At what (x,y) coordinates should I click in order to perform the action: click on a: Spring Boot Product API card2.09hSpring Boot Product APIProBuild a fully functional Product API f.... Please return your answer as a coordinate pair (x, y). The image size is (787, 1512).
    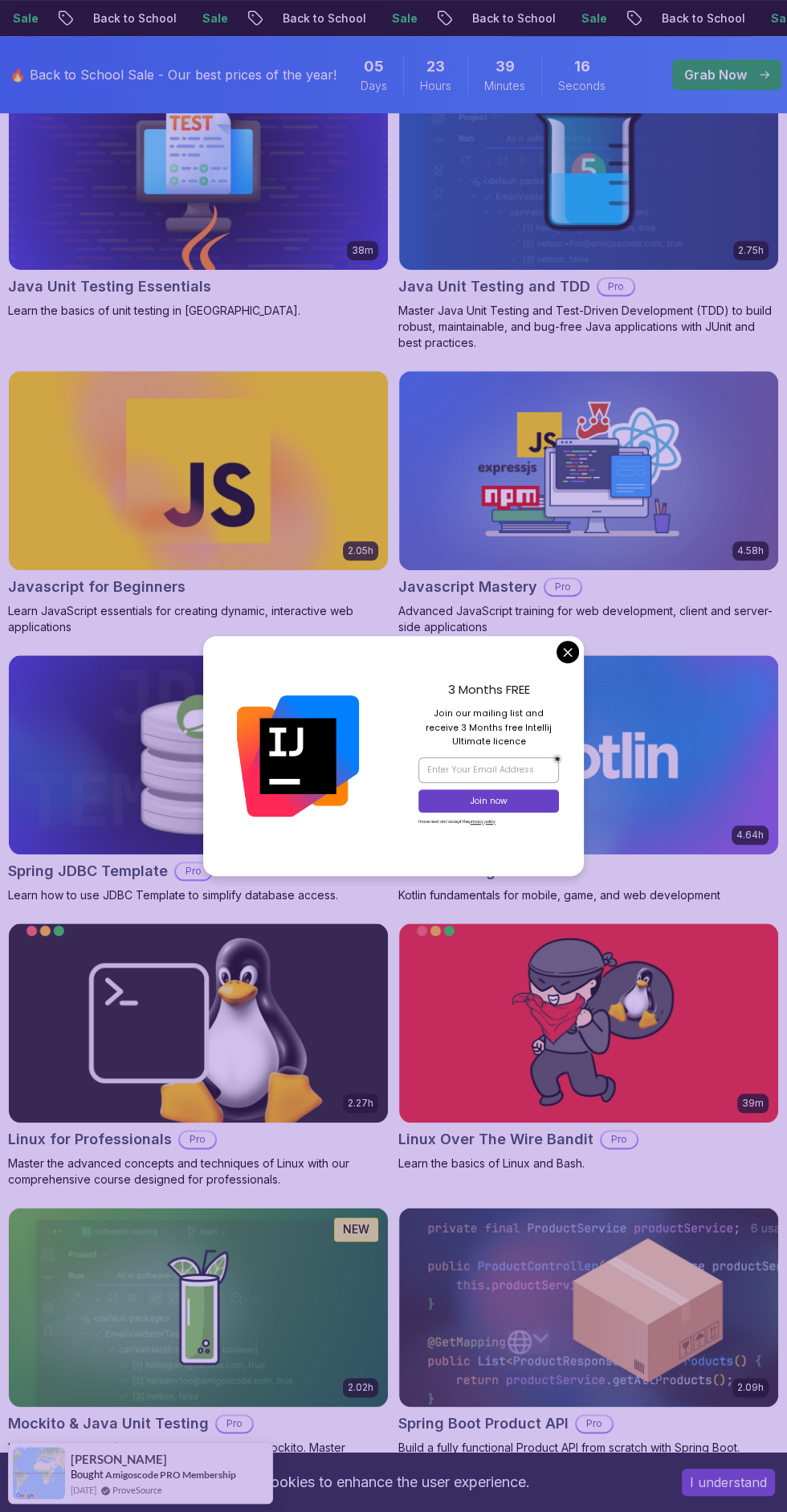
    Looking at the image, I should click on (589, 1332).